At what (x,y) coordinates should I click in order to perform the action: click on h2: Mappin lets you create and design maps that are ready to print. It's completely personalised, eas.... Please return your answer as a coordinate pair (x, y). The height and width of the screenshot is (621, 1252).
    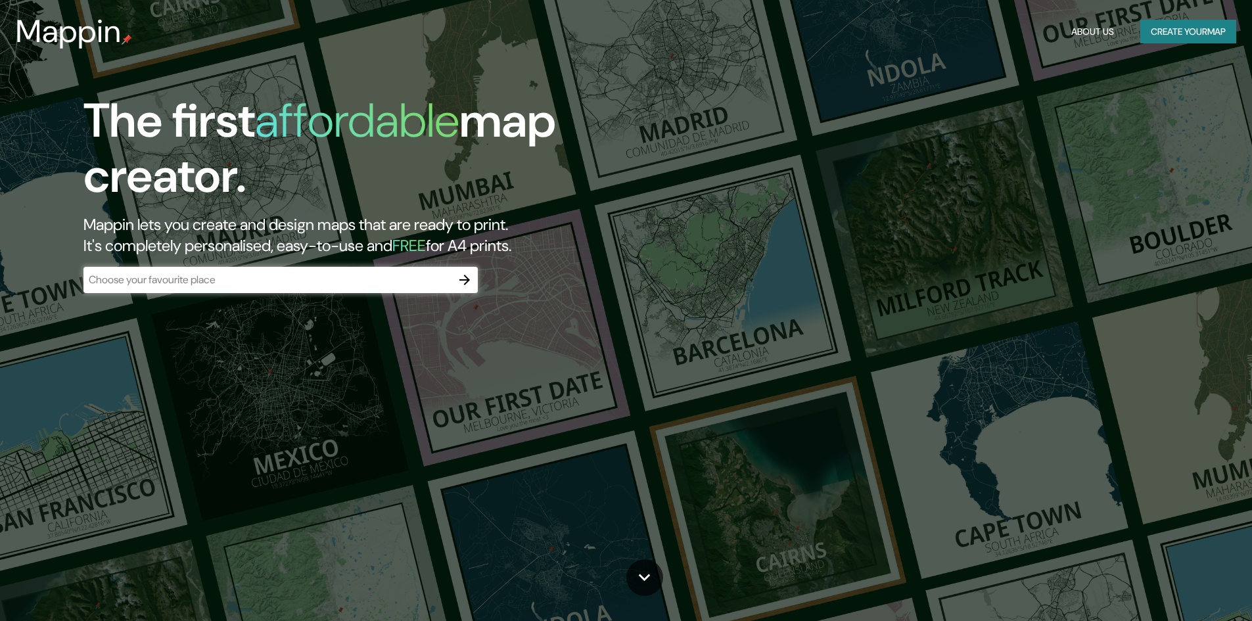
    Looking at the image, I should click on (396, 235).